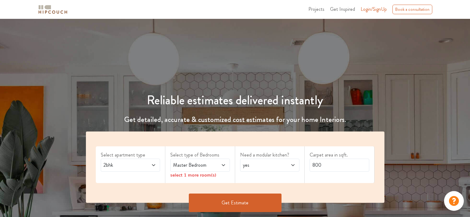 The height and width of the screenshot is (217, 470). Describe the element at coordinates (122, 165) in the screenshot. I see `span: 2bhk` at that location.